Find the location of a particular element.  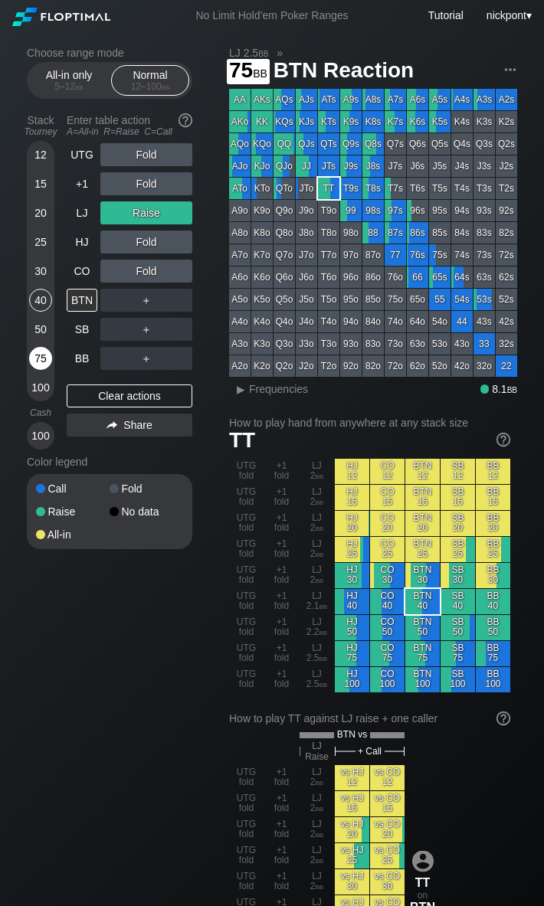

div: 54s is located at coordinates (462, 300).